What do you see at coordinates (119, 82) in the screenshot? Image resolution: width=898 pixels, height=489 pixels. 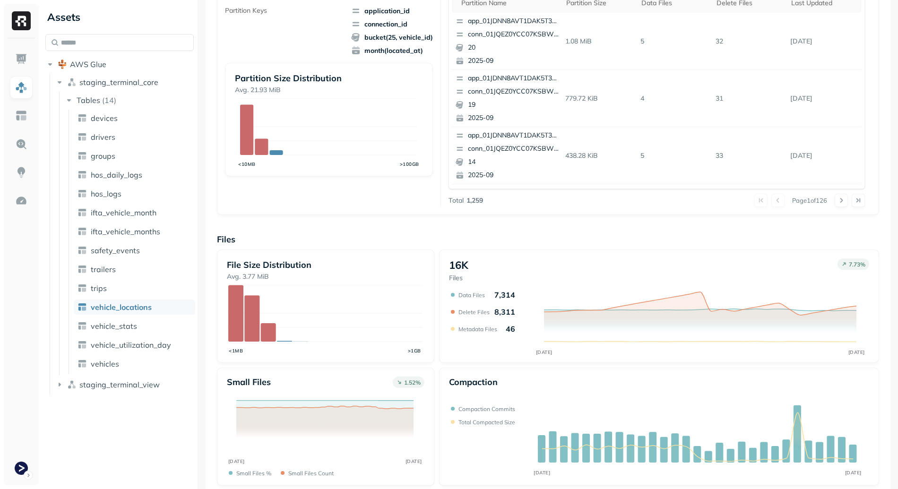 I see `span: staging_terminal_core` at bounding box center [119, 82].